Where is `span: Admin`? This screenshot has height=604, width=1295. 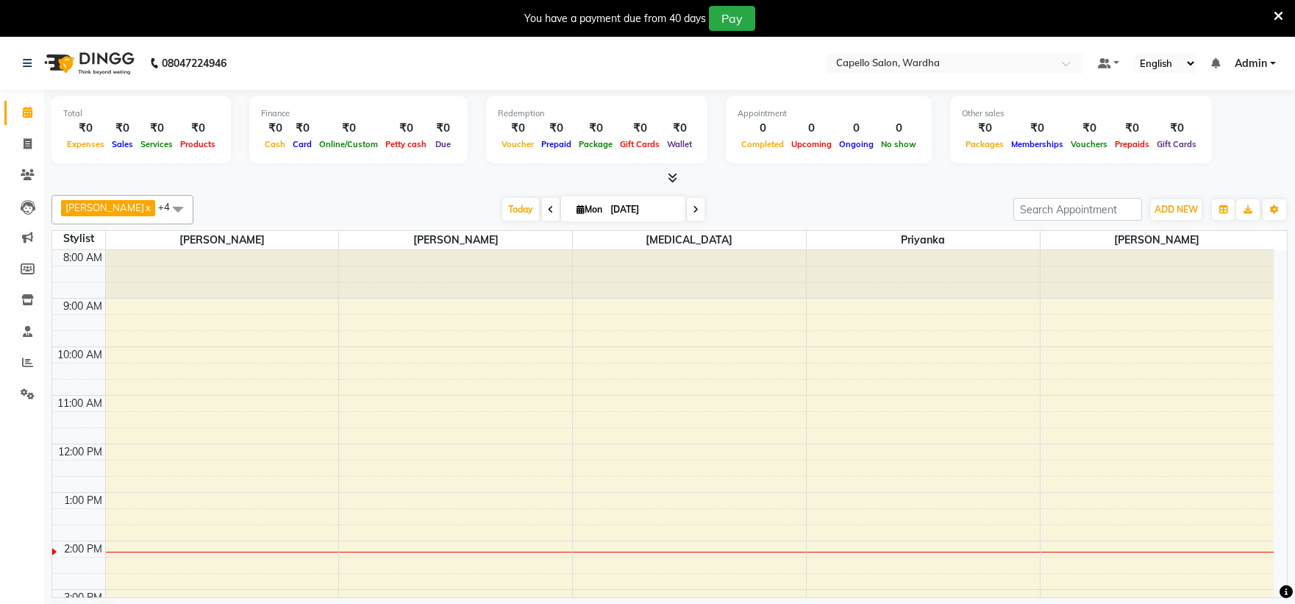 span: Admin is located at coordinates (1250, 63).